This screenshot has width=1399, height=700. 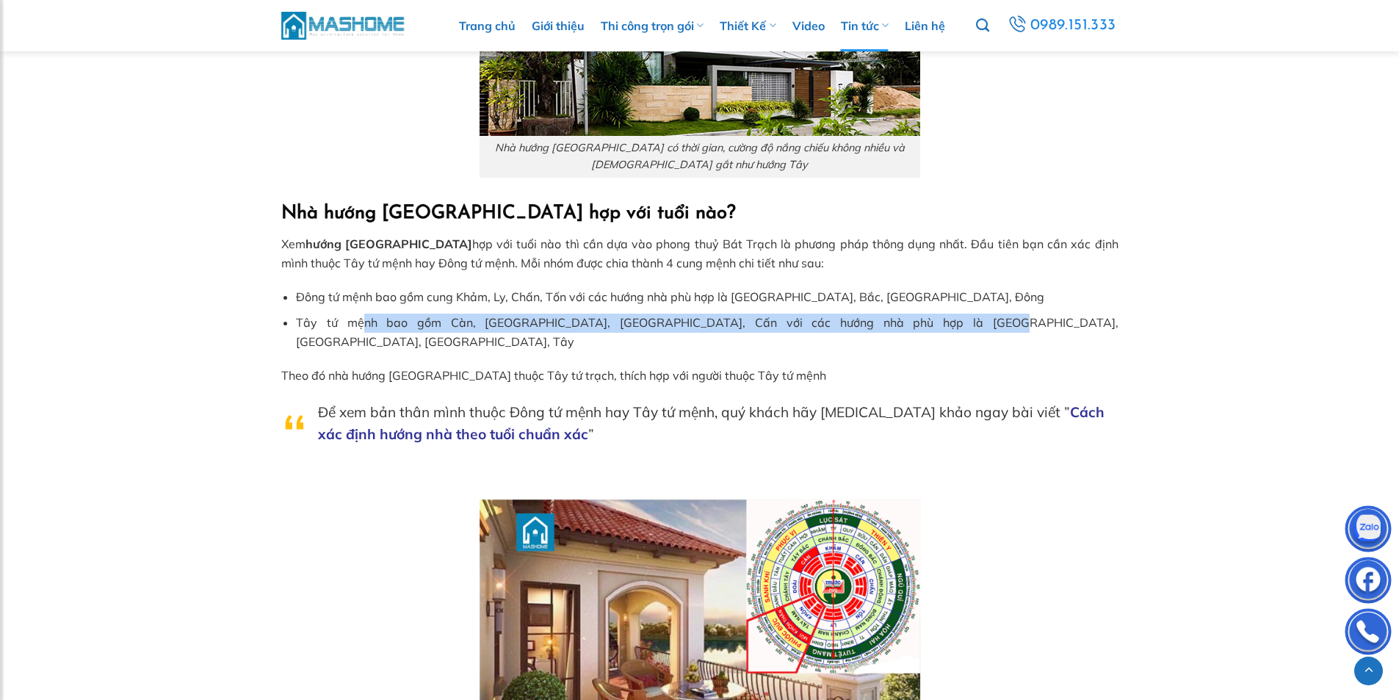 I want to click on img: Phone, so click(x=1368, y=634).